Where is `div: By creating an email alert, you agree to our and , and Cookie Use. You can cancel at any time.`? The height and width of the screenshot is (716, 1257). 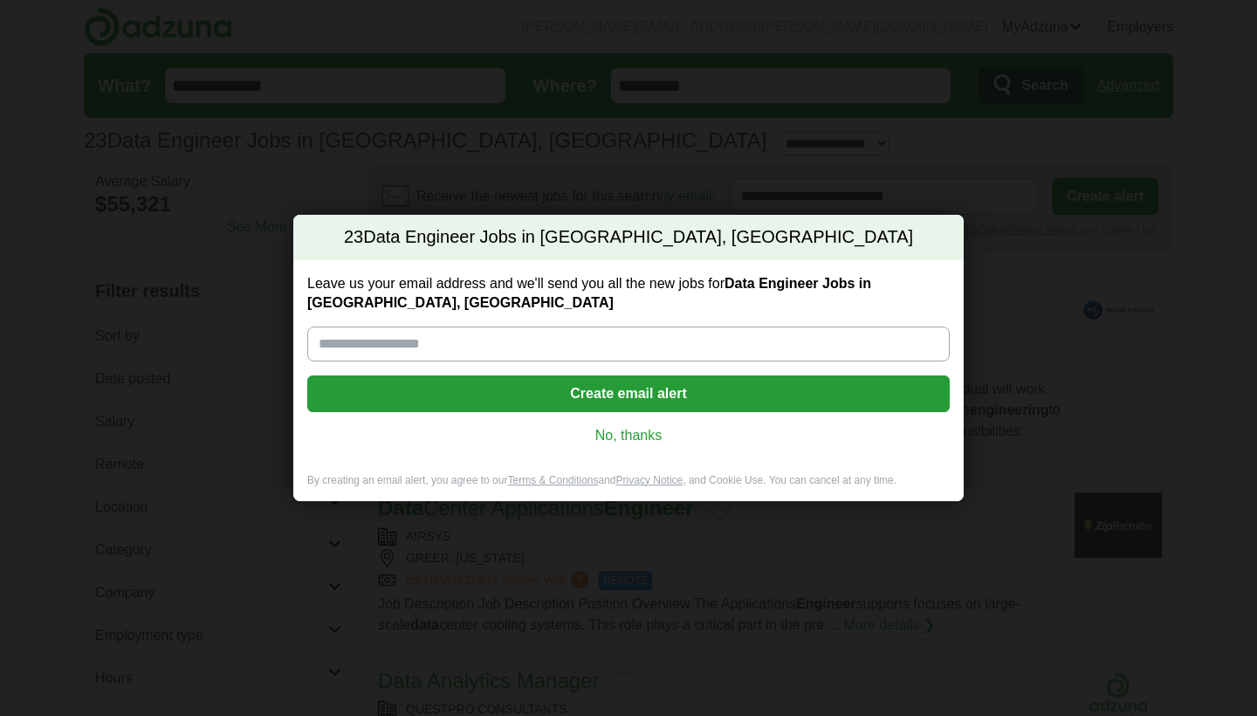 div: By creating an email alert, you agree to our and , and Cookie Use. You can cancel at any time. is located at coordinates (629, 487).